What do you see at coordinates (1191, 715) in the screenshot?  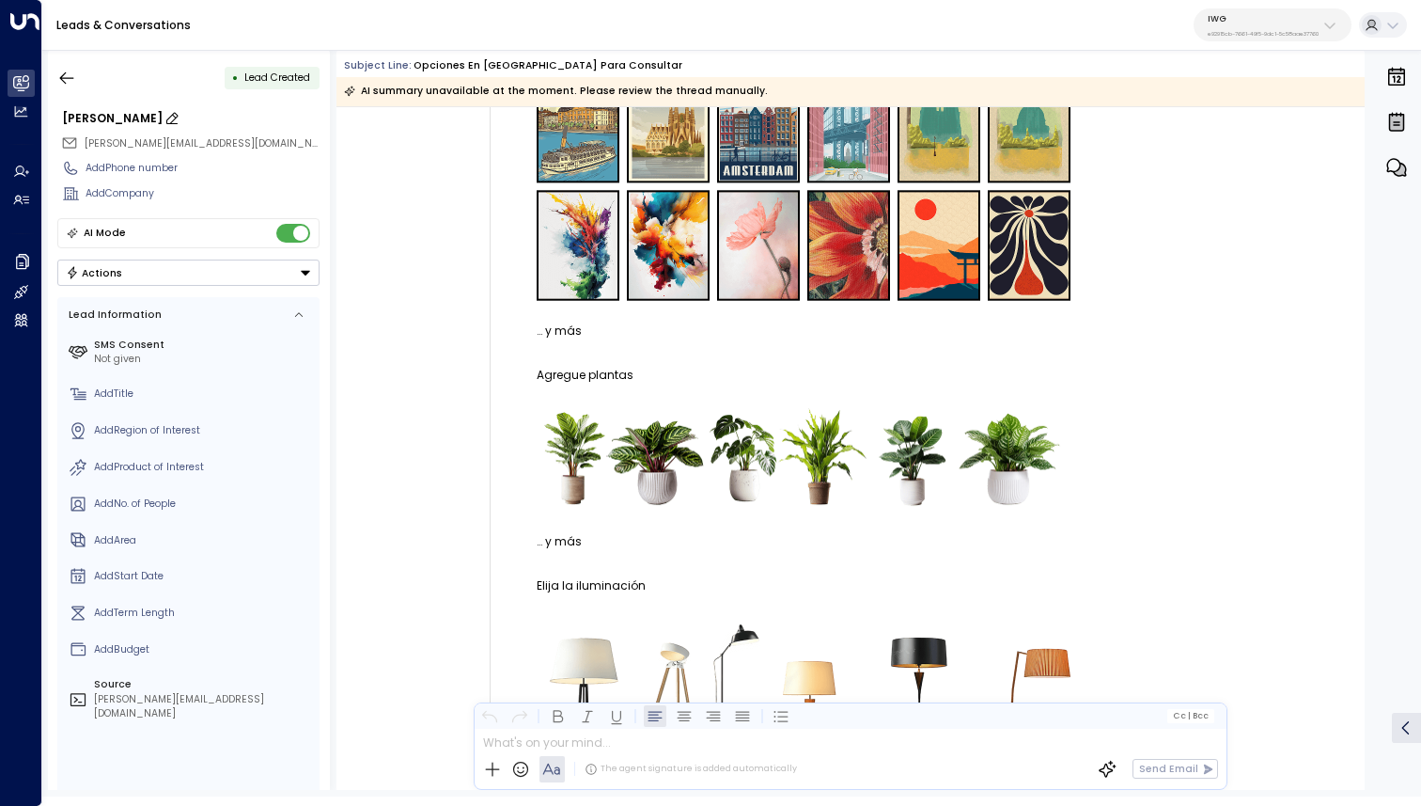 I see `button: Cc|Bcc` at bounding box center [1191, 715].